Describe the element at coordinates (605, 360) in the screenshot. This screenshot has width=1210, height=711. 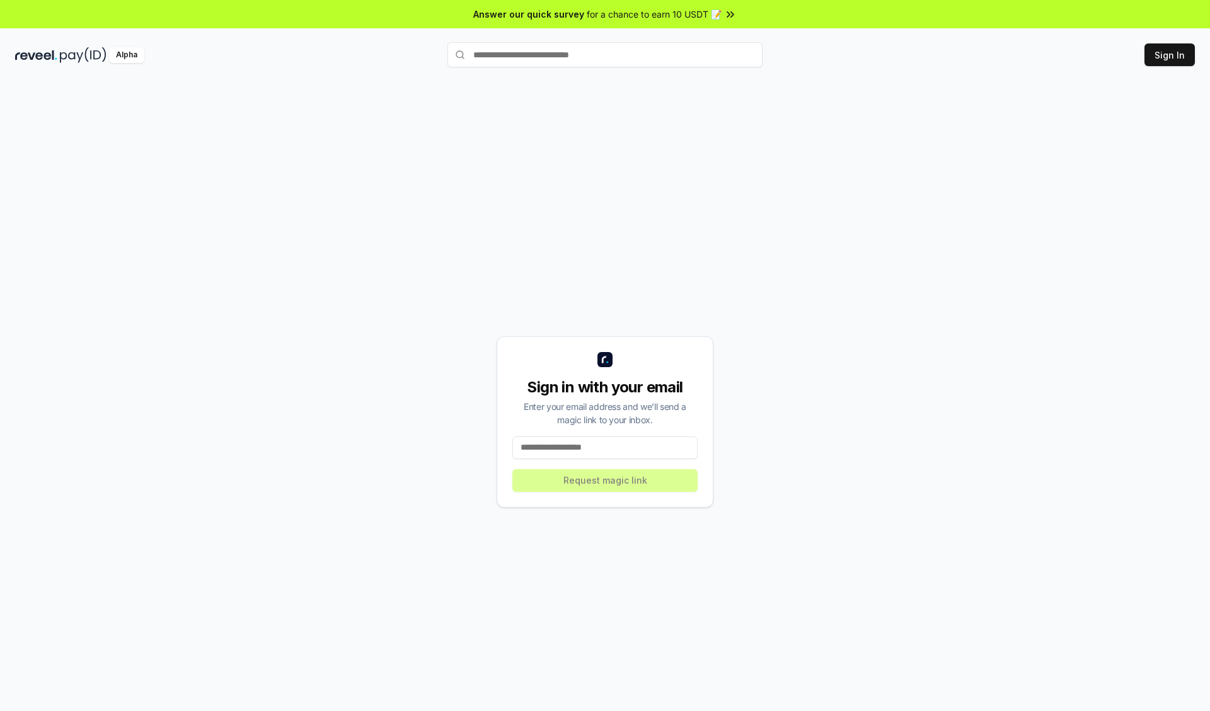
I see `img: logo_small` at that location.